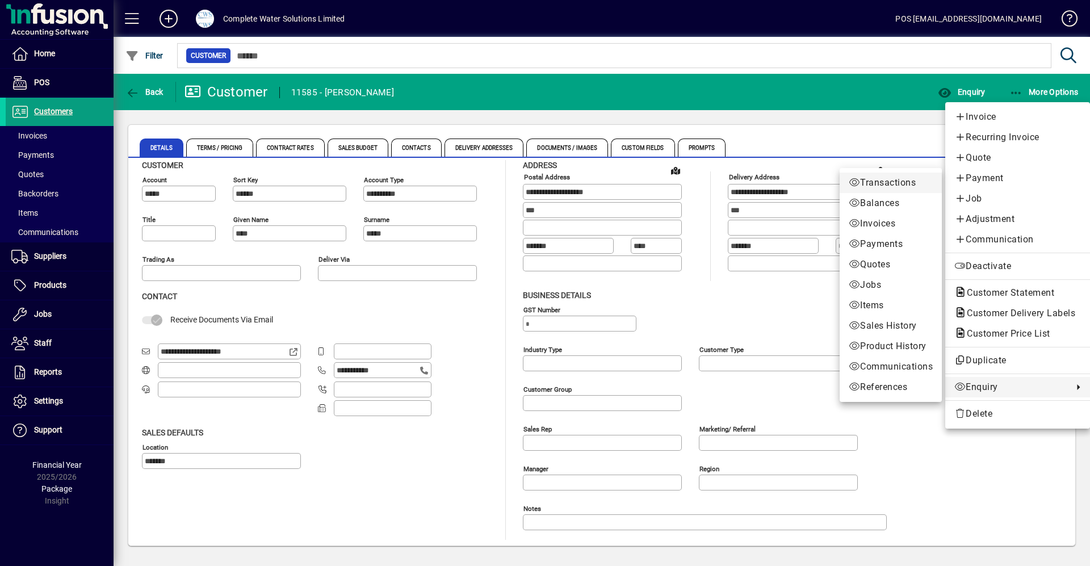 This screenshot has width=1090, height=566. What do you see at coordinates (890, 183) in the screenshot?
I see `span: Transactions` at bounding box center [890, 183].